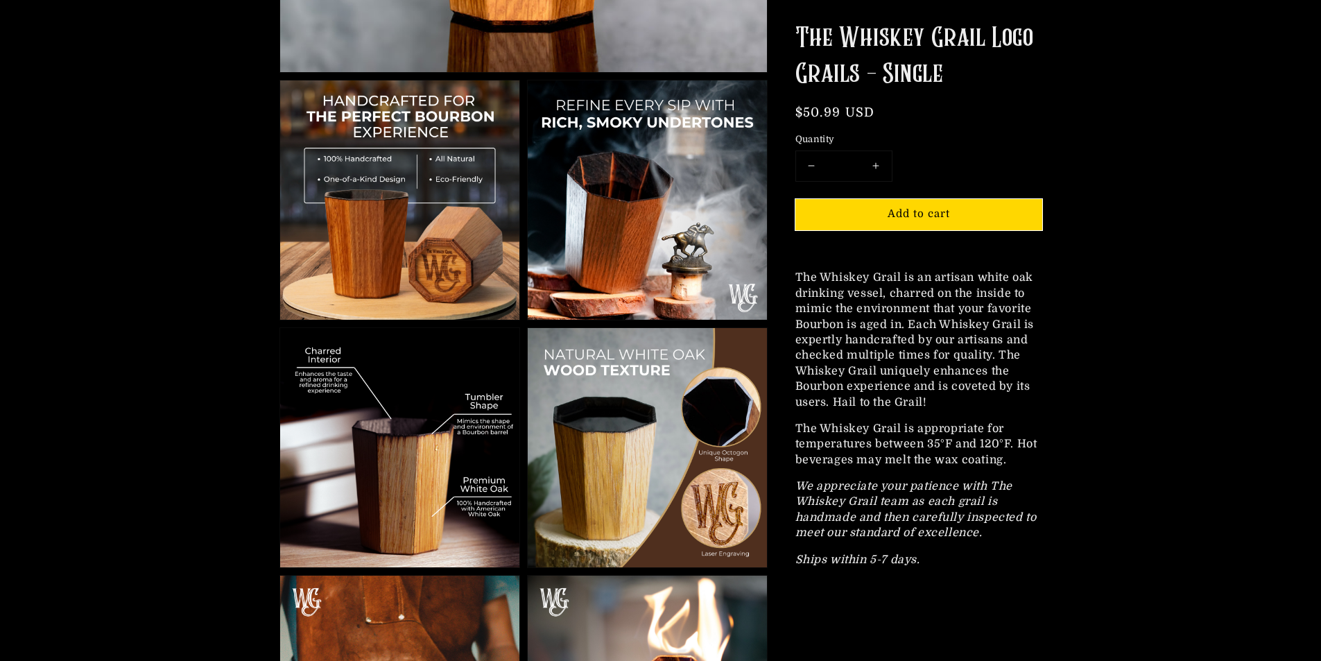 The height and width of the screenshot is (661, 1321). Describe the element at coordinates (919, 340) in the screenshot. I see `p: The Whiskey Grail is an artisan white oak drinking vessel, charred on the inside to mimic the env...` at that location.